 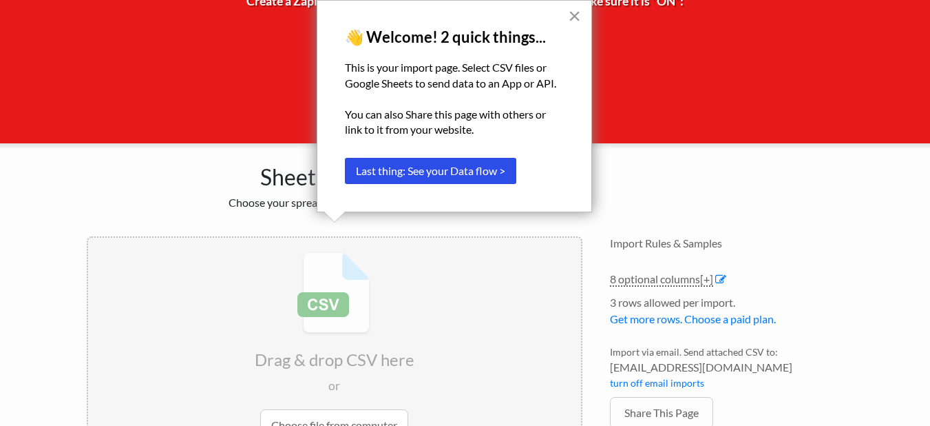 What do you see at coordinates (727, 314) in the screenshot?
I see `li: 3 rows allowed per import.` at bounding box center [727, 314].